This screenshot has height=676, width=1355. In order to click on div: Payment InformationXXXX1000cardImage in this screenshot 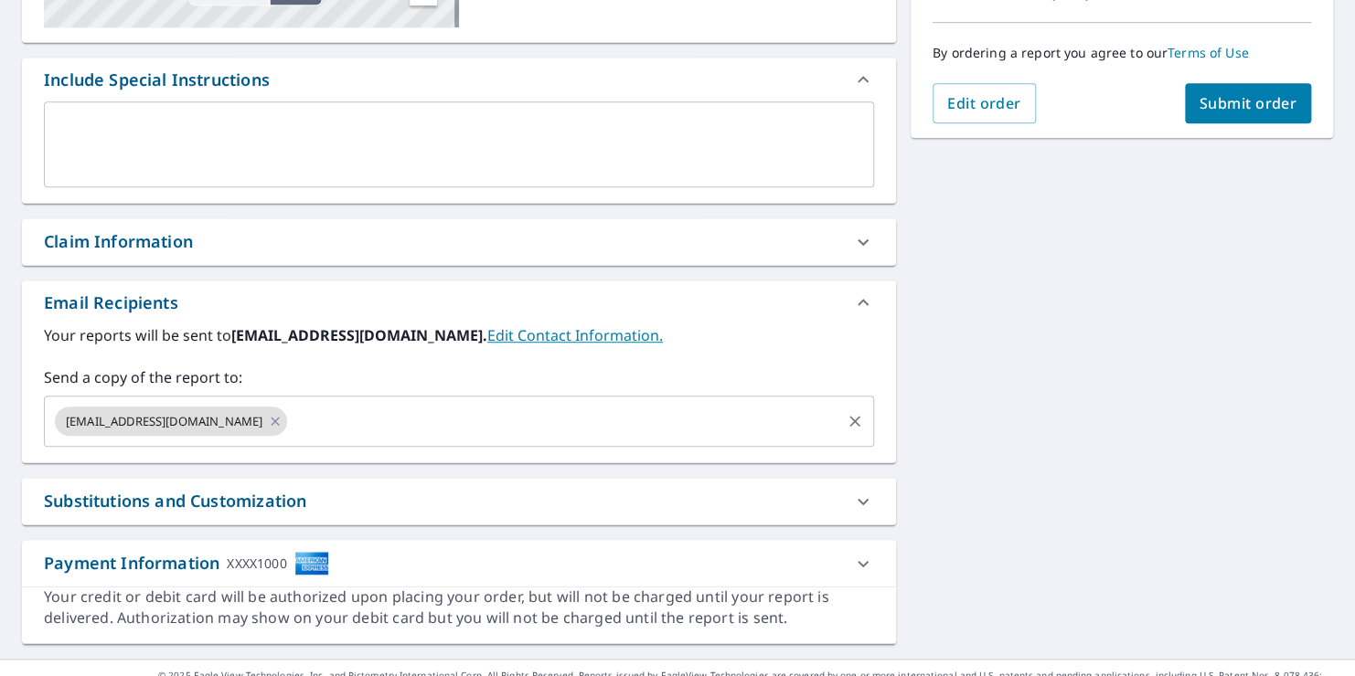, I will do `click(459, 563)`.